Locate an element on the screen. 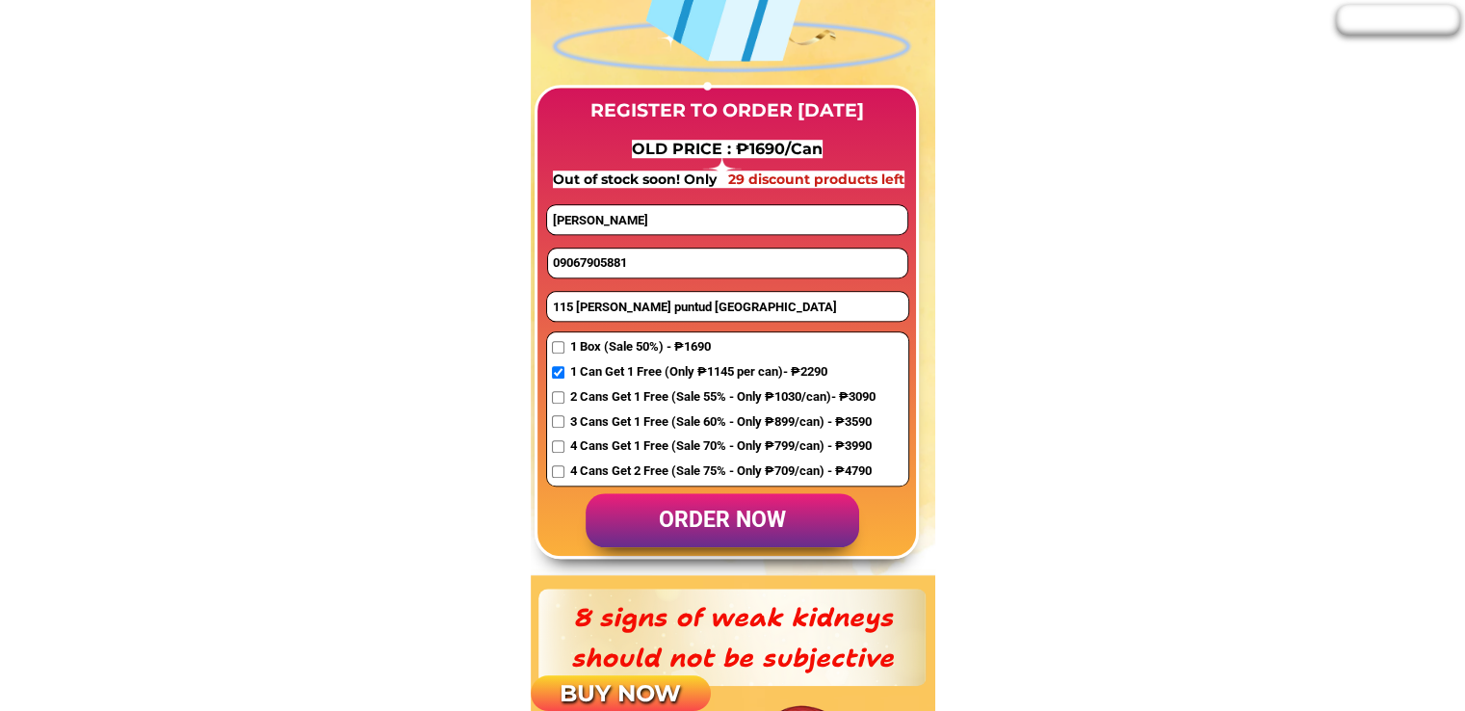 Image resolution: width=1465 pixels, height=711 pixels. span: 29 discount products left is located at coordinates (816, 179).